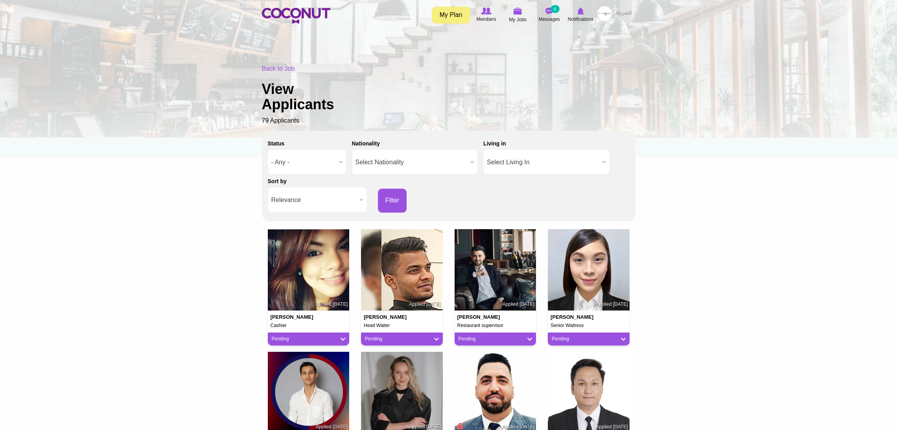 Image resolution: width=897 pixels, height=430 pixels. Describe the element at coordinates (276, 143) in the screenshot. I see `label: Status` at that location.